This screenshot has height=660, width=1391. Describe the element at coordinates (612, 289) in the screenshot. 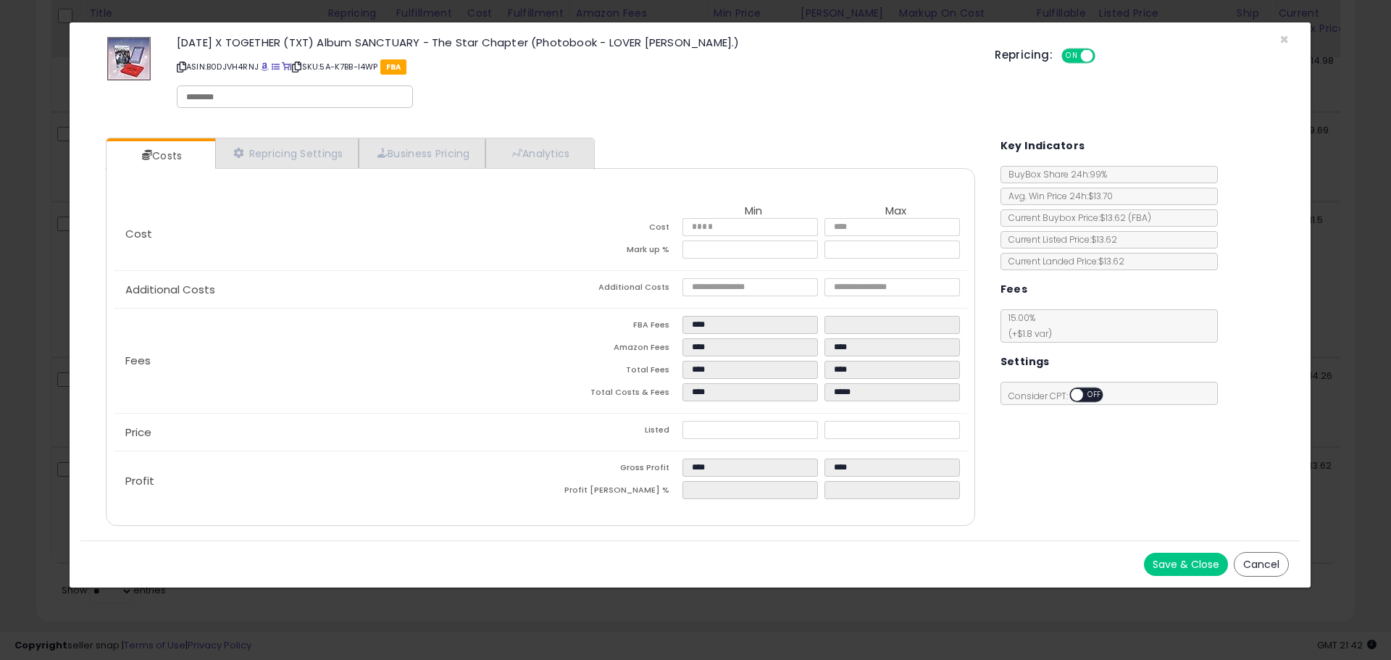

I see `td: Additional Costs` at that location.